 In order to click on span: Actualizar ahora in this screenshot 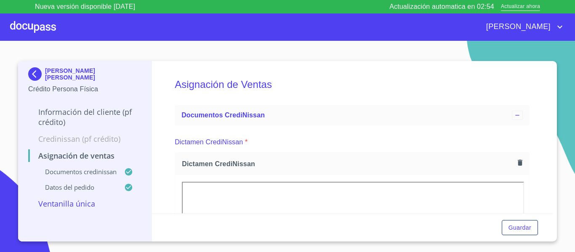, I will do `click(520, 7)`.